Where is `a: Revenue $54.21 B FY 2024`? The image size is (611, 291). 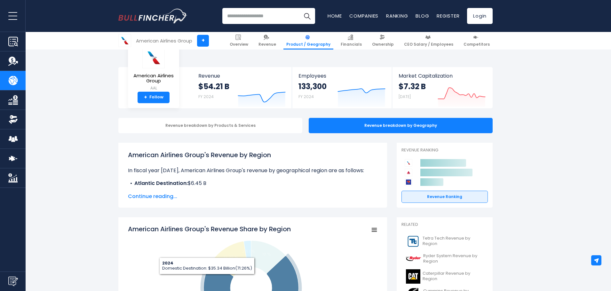
a: Revenue $54.21 B FY 2024 is located at coordinates (242, 88).